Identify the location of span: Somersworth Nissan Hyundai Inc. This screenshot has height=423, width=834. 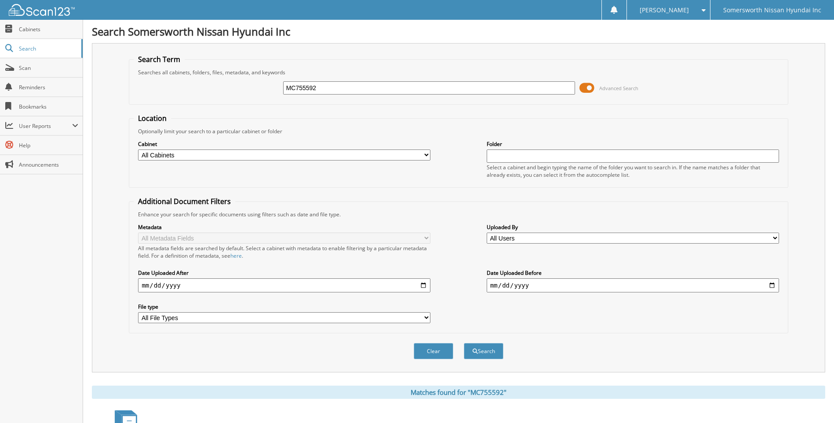
(772, 10).